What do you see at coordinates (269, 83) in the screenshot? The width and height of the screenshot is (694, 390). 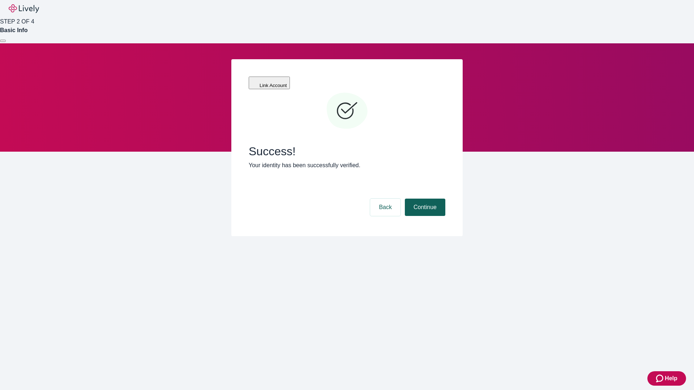 I see `button: Link Account` at bounding box center [269, 83].